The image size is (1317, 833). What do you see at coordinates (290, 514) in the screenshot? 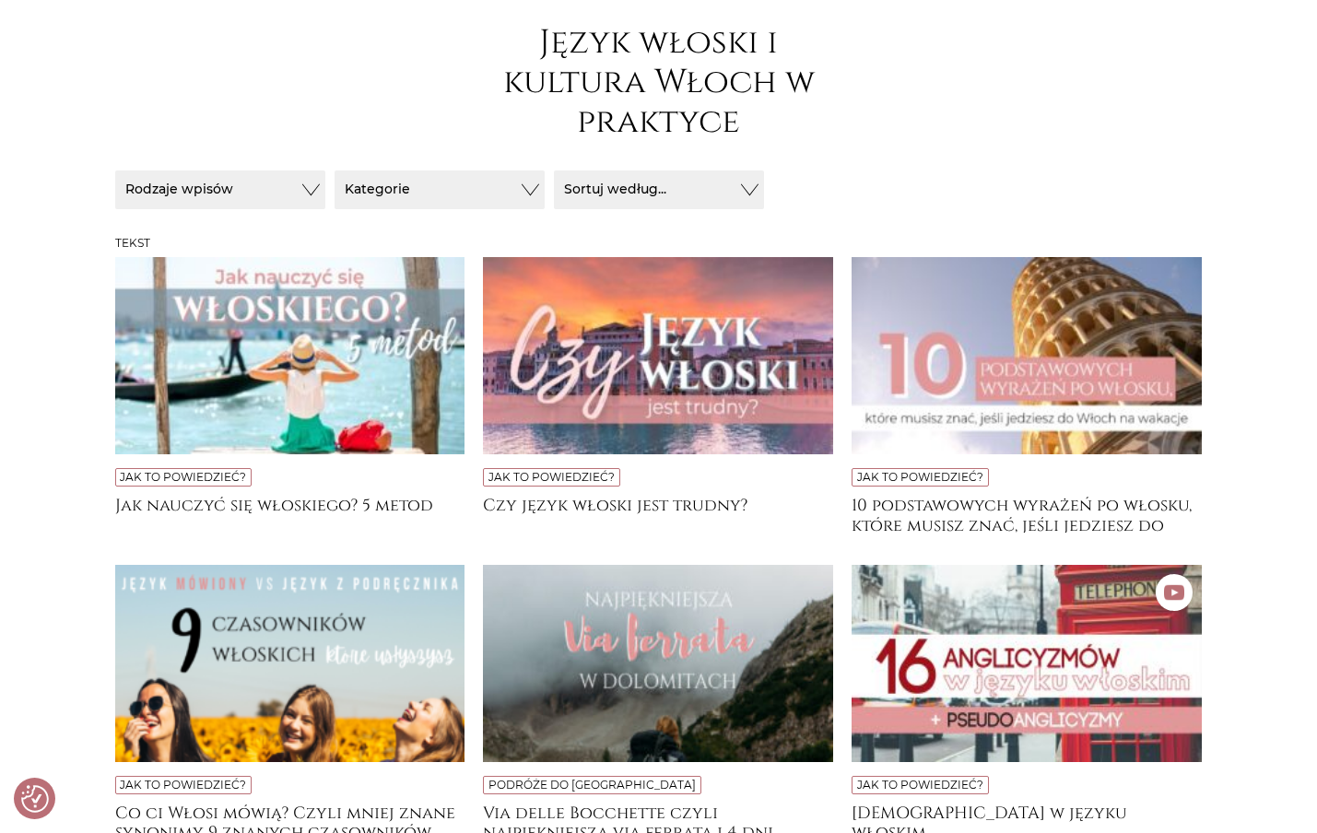
I see `h4: Jak nauczyć się włoskiego? 5 metod` at bounding box center [290, 514].